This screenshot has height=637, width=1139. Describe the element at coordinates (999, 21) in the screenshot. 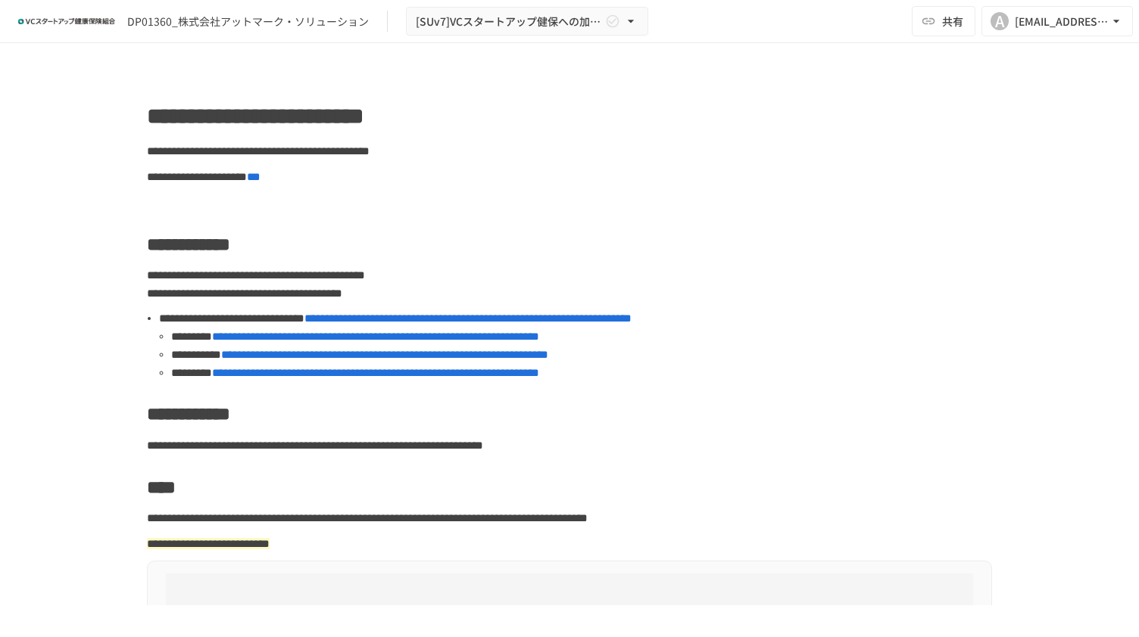

I see `div: A` at that location.